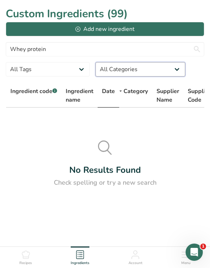 This screenshot has width=210, height=268. I want to click on div: No Results Found, so click(105, 170).